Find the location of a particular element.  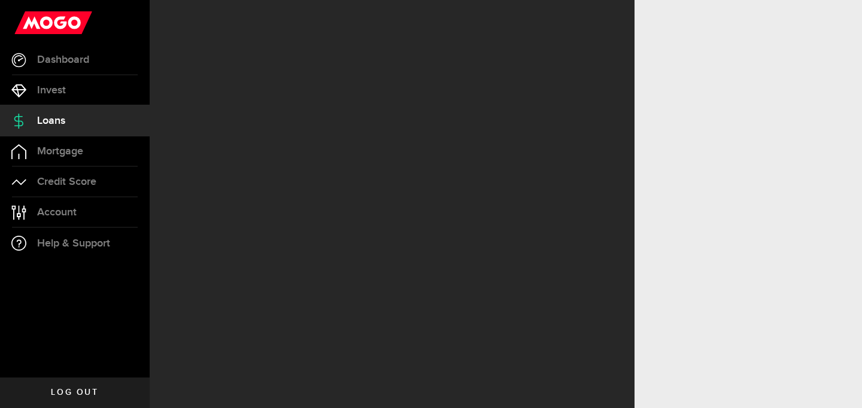

span: Help & Support is located at coordinates (74, 244).